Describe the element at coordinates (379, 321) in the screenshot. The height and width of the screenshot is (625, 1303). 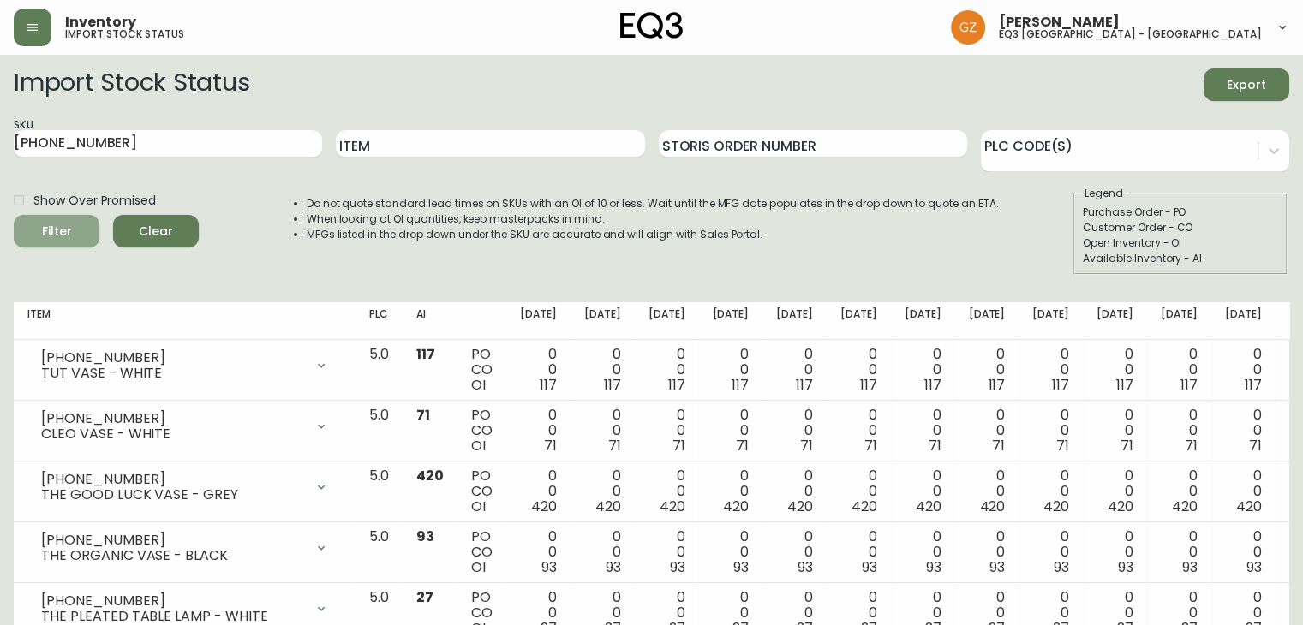
I see `th: PLC` at that location.